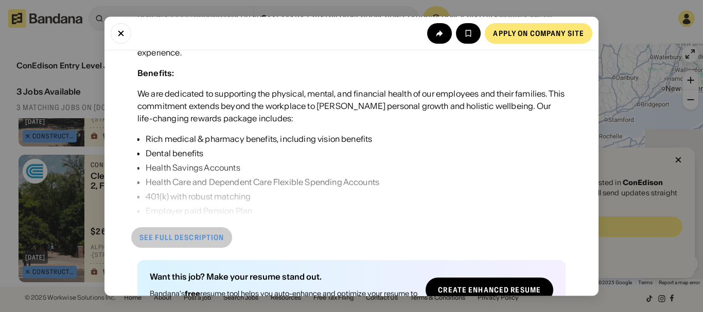 The height and width of the screenshot is (312, 703). I want to click on div: Health Savings Accounts, so click(327, 168).